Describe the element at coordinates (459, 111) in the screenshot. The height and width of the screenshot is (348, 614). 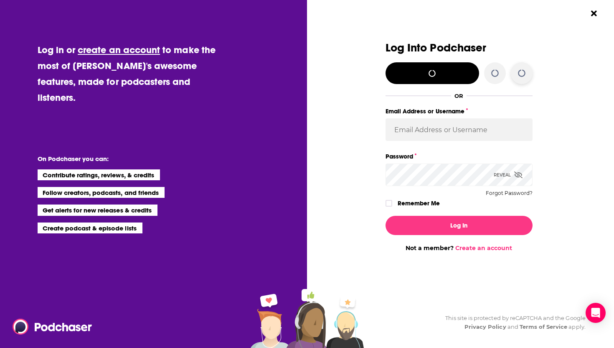
I see `label: Email Address or Username` at that location.